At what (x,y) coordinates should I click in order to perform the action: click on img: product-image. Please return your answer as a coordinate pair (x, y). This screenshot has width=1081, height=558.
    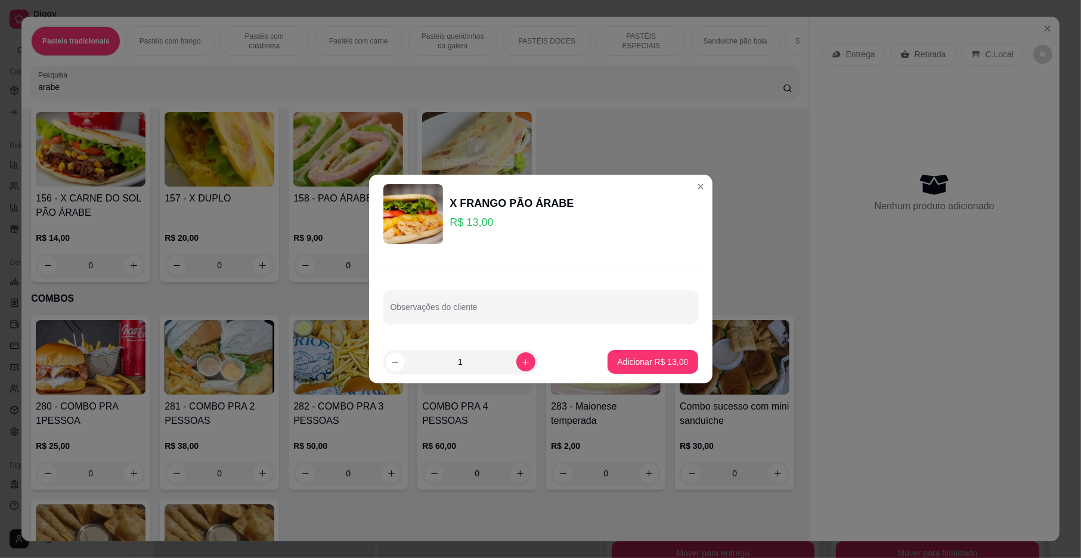
    Looking at the image, I should click on (413, 214).